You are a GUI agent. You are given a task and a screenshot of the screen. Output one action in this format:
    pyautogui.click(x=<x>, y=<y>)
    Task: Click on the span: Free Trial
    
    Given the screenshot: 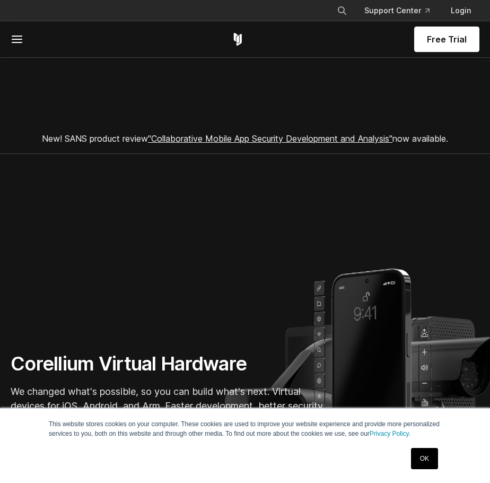 What is the action you would take?
    pyautogui.click(x=447, y=39)
    